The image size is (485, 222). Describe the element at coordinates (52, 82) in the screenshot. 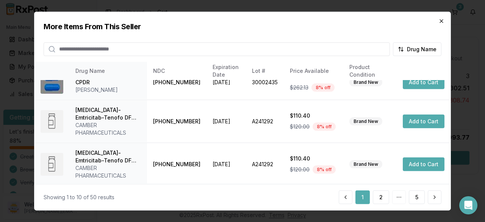

I see `img: Dexlansoprazole 60 MG CPDR` at that location.